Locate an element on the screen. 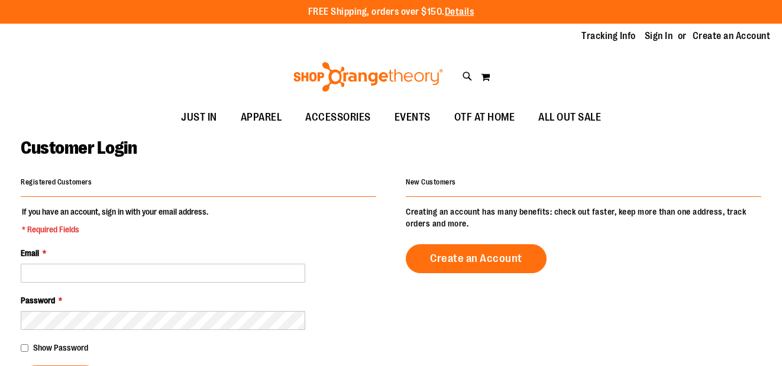  p: Creating an account has many benefits: check out faster, keep more than one address, track orders... is located at coordinates (583, 218).